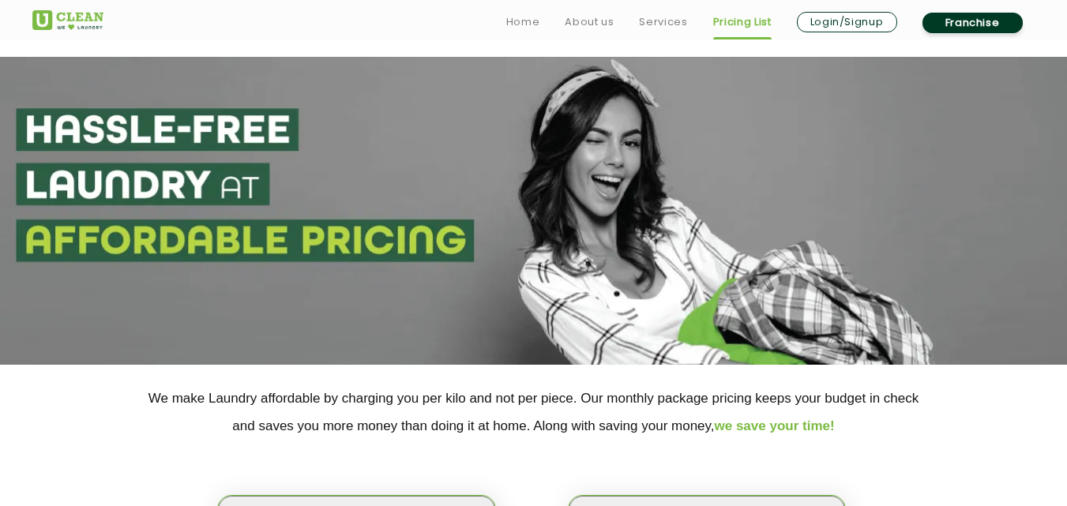  What do you see at coordinates (663, 22) in the screenshot?
I see `a: Services` at bounding box center [663, 22].